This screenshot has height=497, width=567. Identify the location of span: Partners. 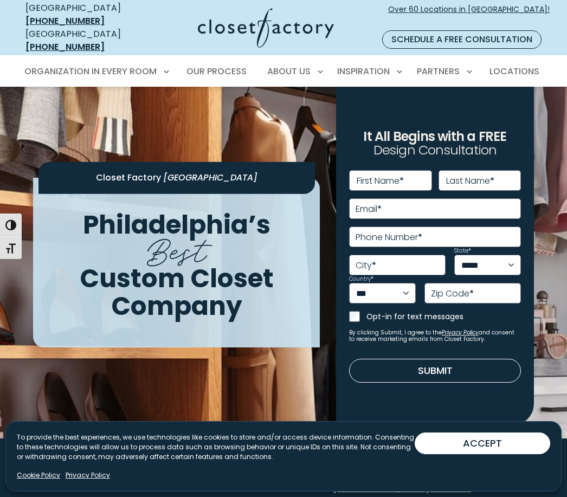
(438, 71).